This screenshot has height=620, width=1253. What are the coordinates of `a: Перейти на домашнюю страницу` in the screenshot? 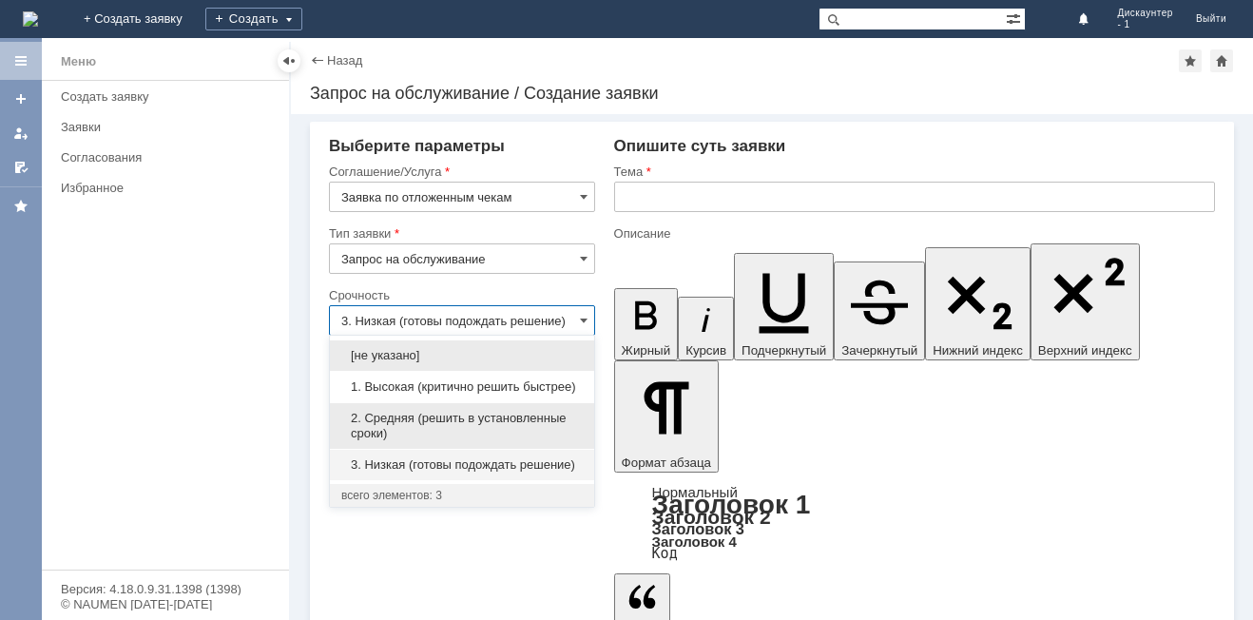 It's located at (30, 19).